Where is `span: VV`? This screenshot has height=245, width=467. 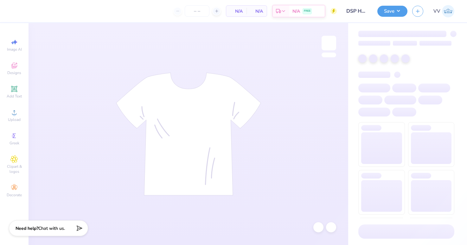 span: VV is located at coordinates (437, 11).